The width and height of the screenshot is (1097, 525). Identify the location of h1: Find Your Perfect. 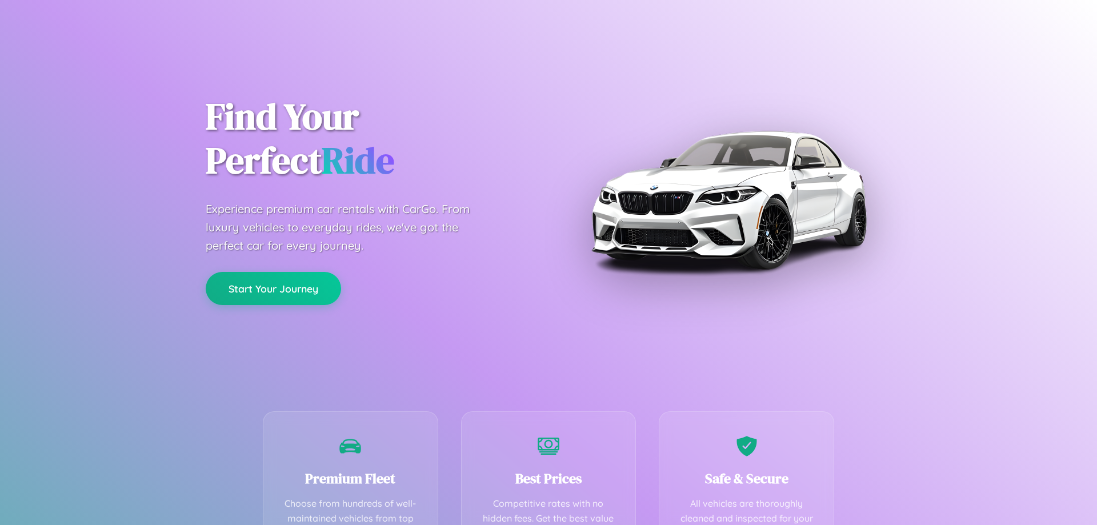
(369, 139).